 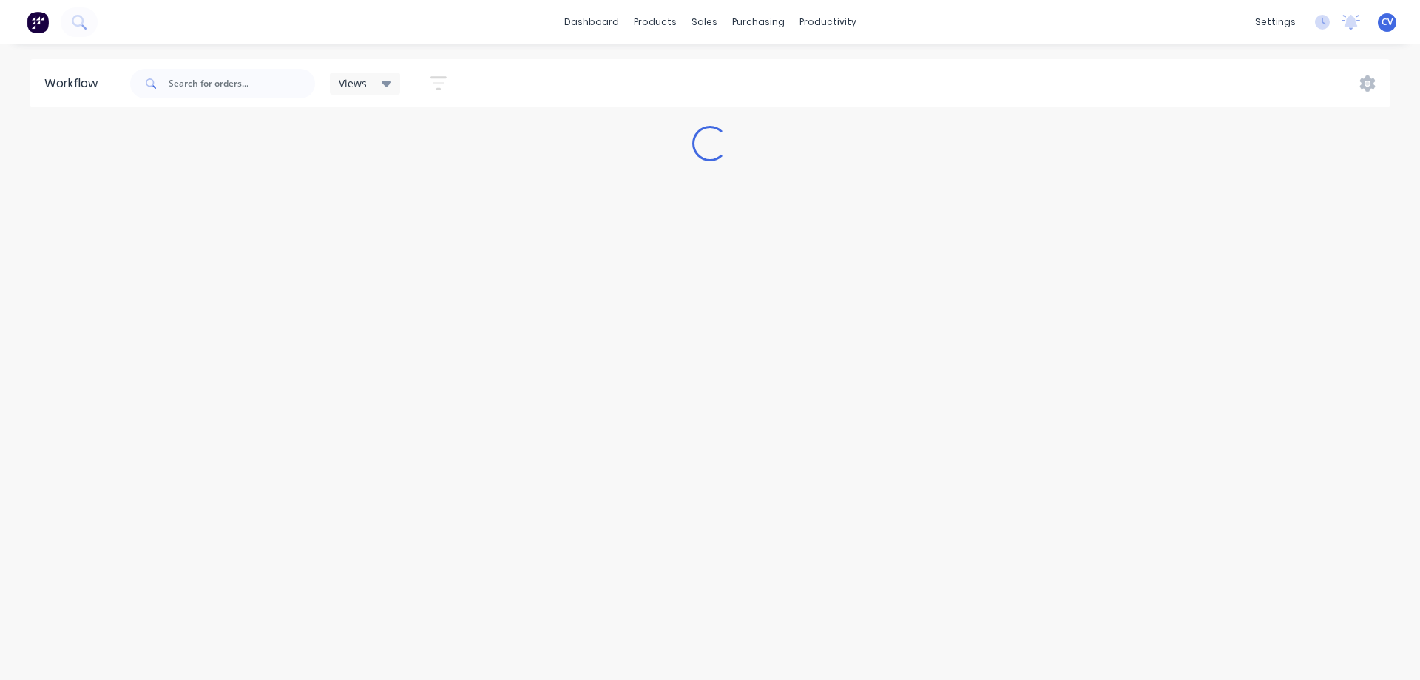 I want to click on a: dashboard, so click(x=592, y=22).